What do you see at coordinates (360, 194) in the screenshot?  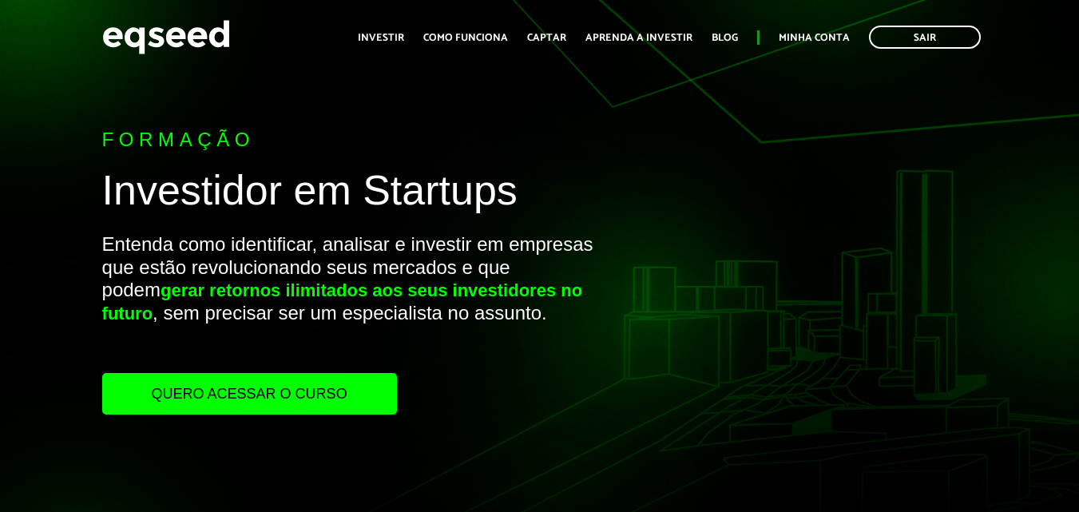 I see `h1: Investidor em Startups` at bounding box center [360, 194].